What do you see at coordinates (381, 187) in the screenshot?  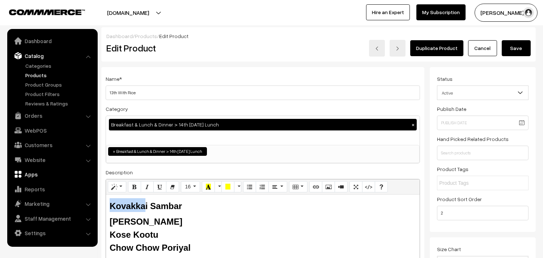 I see `button: Help` at bounding box center [381, 187].